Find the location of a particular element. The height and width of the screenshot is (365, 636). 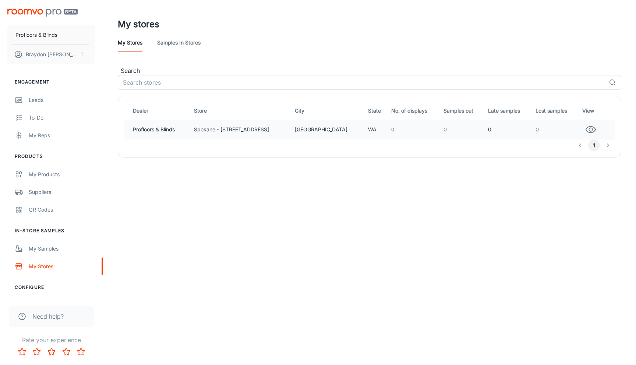

th: Lost samples is located at coordinates (556, 111).